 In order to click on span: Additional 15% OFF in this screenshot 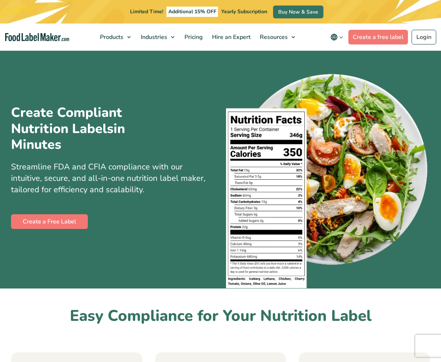, I will do `click(192, 12)`.